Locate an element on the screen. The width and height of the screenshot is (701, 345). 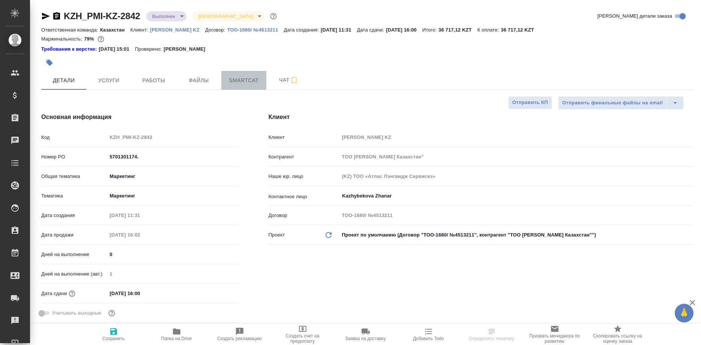
button: Выполнен is located at coordinates (163, 16).